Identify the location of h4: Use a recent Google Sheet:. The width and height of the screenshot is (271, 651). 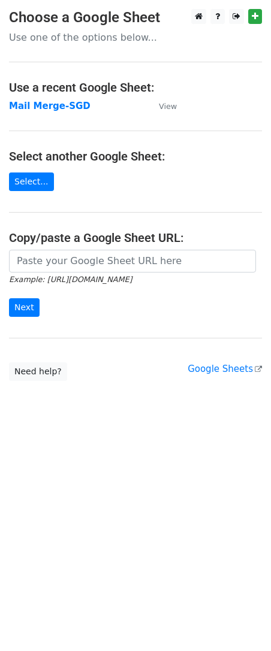
(135, 87).